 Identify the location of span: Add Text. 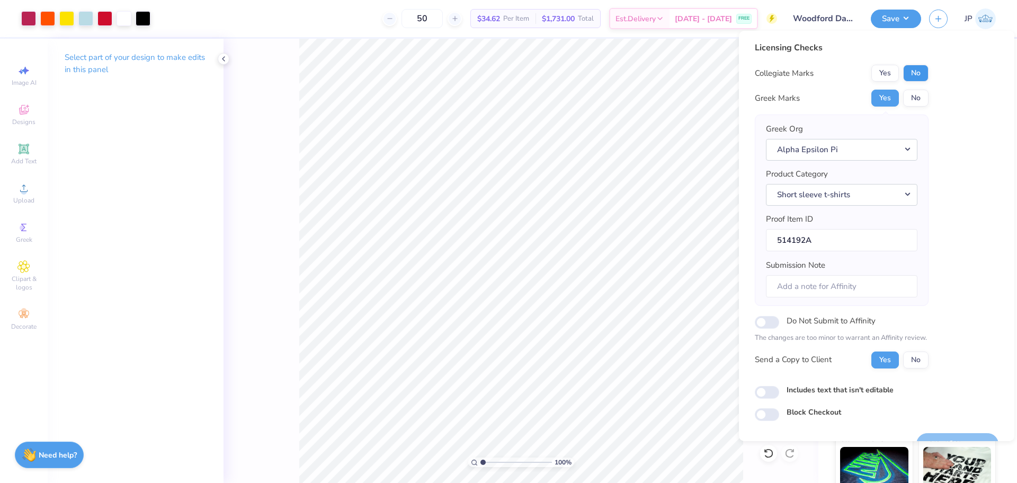
(24, 161).